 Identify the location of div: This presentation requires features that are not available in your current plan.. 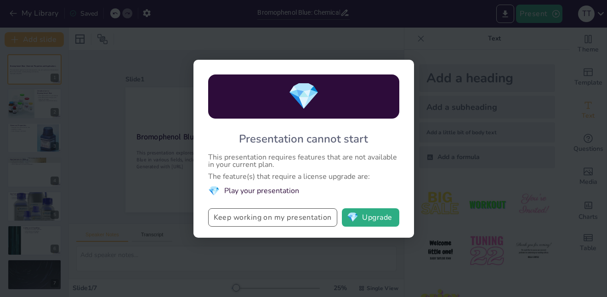
(304, 161).